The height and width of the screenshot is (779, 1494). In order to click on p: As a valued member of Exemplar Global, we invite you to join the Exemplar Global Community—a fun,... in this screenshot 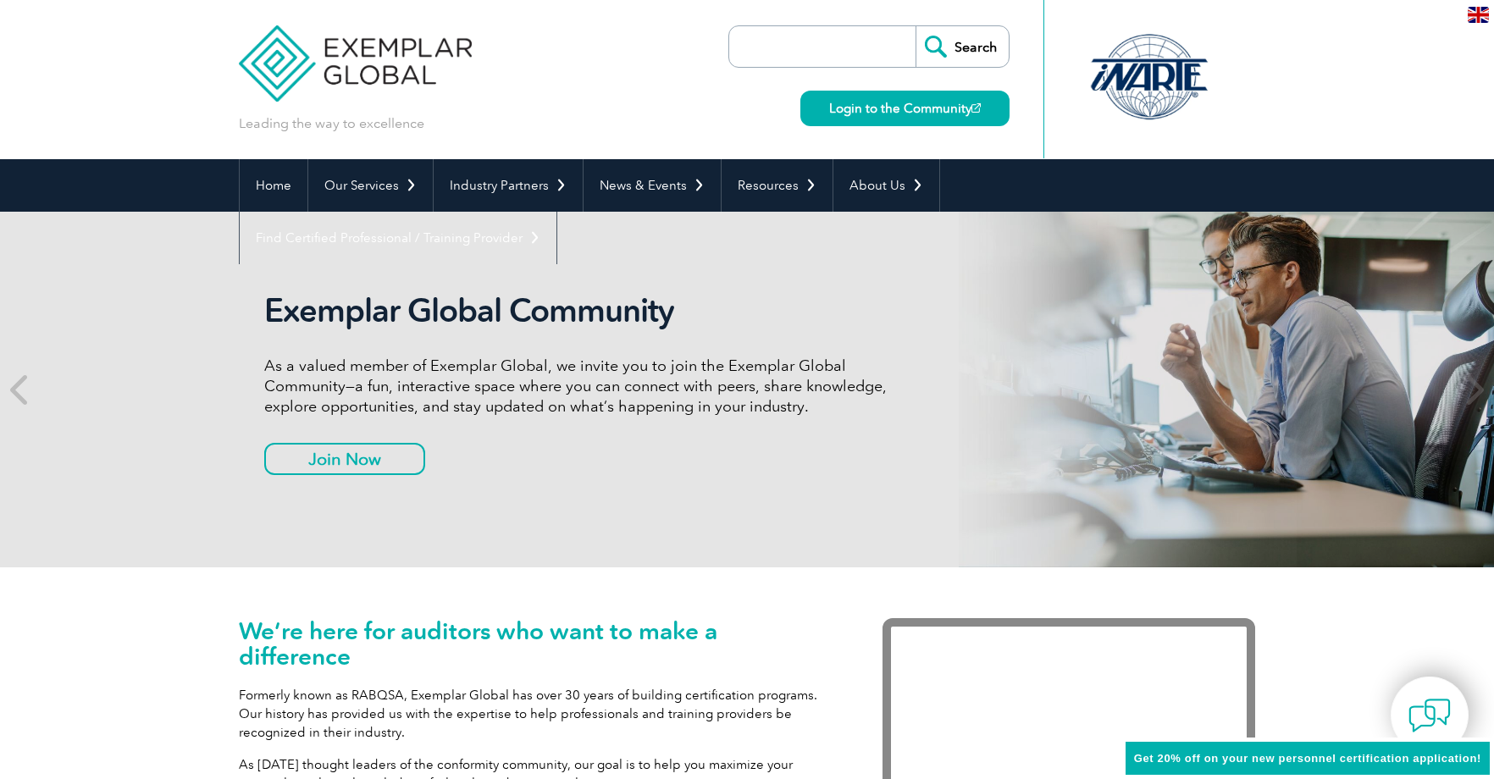, I will do `click(582, 386)`.